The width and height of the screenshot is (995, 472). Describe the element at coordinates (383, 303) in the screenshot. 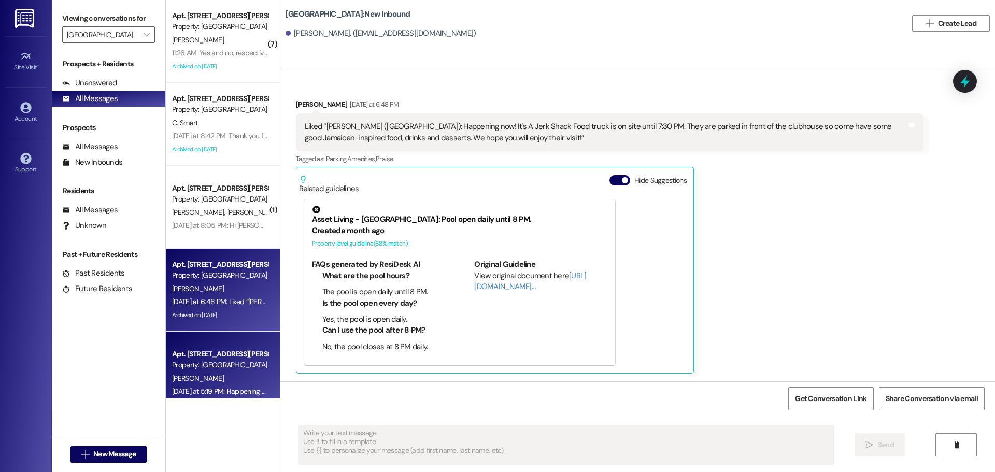

I see `li: Is the pool open every day?` at that location.